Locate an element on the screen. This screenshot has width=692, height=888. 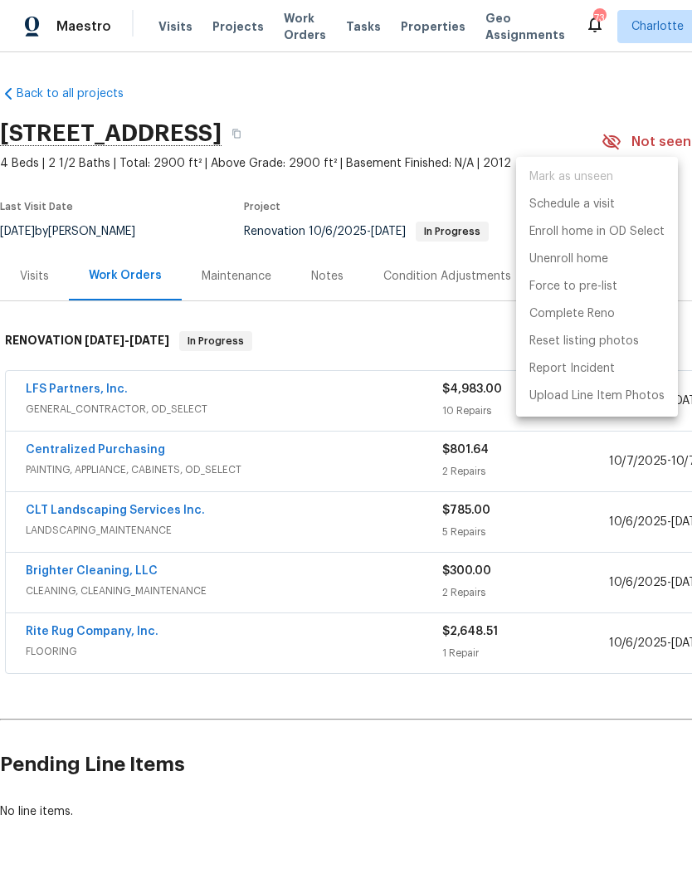
p: Reset listing photos is located at coordinates (584, 341).